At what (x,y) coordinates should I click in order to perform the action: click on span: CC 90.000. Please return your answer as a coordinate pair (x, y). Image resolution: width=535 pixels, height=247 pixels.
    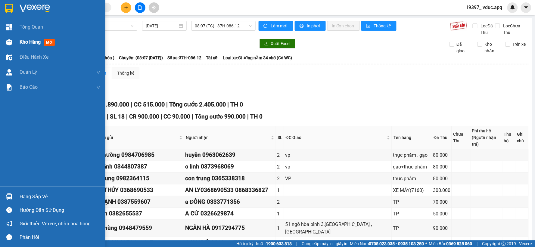
    Looking at the image, I should click on (177, 117).